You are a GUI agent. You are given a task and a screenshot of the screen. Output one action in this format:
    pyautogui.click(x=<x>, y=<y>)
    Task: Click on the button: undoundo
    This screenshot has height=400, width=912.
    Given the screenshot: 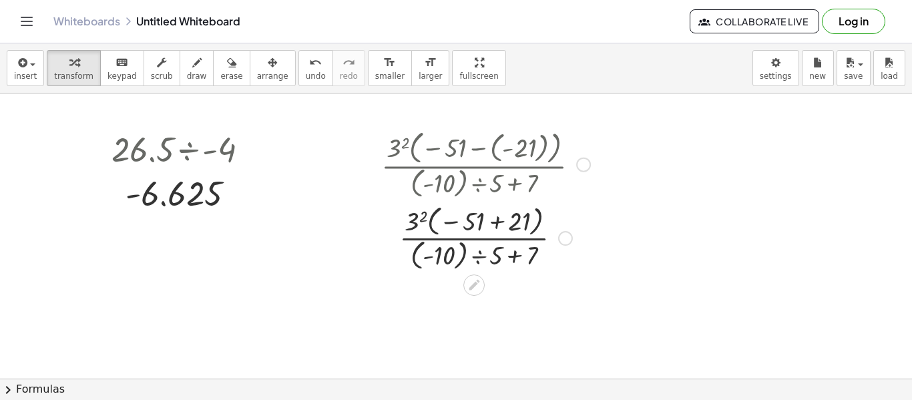 What is the action you would take?
    pyautogui.click(x=316, y=68)
    